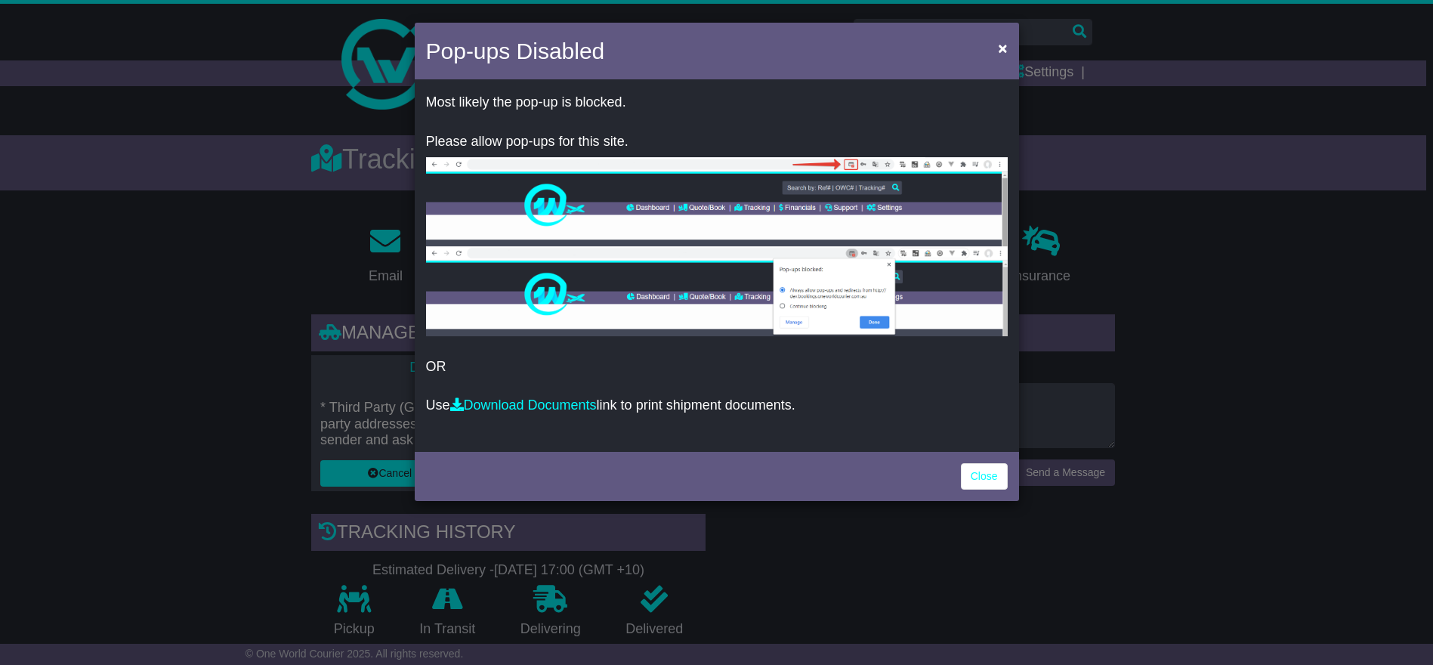  What do you see at coordinates (524, 405) in the screenshot?
I see `a: Download Documents` at bounding box center [524, 405].